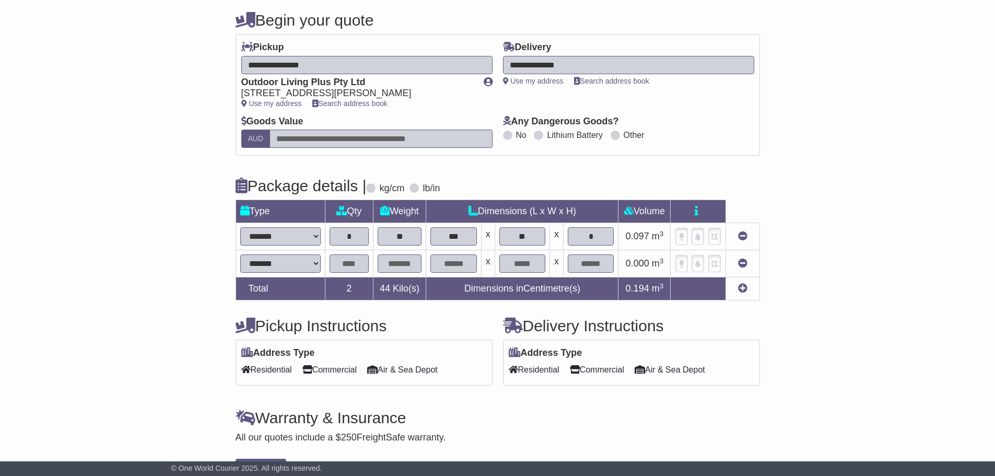 The image size is (995, 476). I want to click on td: Dimensions (L x W x H), so click(522, 211).